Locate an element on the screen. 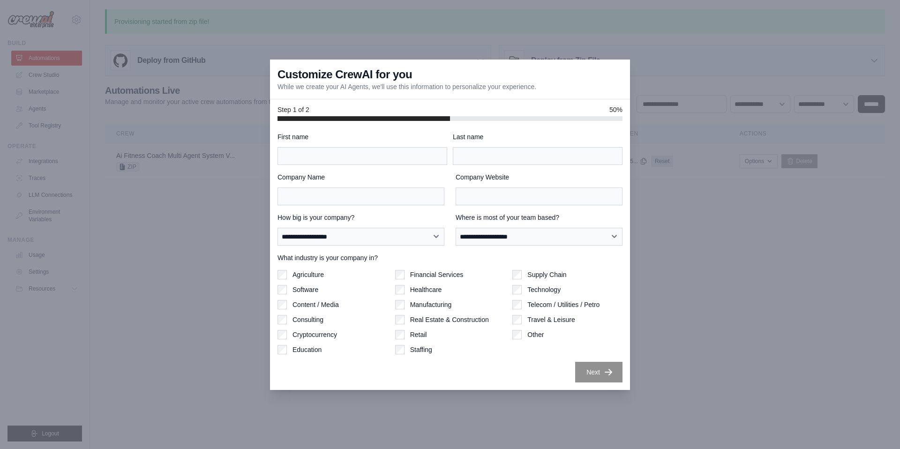  label: Real Estate & Construction is located at coordinates (449, 320).